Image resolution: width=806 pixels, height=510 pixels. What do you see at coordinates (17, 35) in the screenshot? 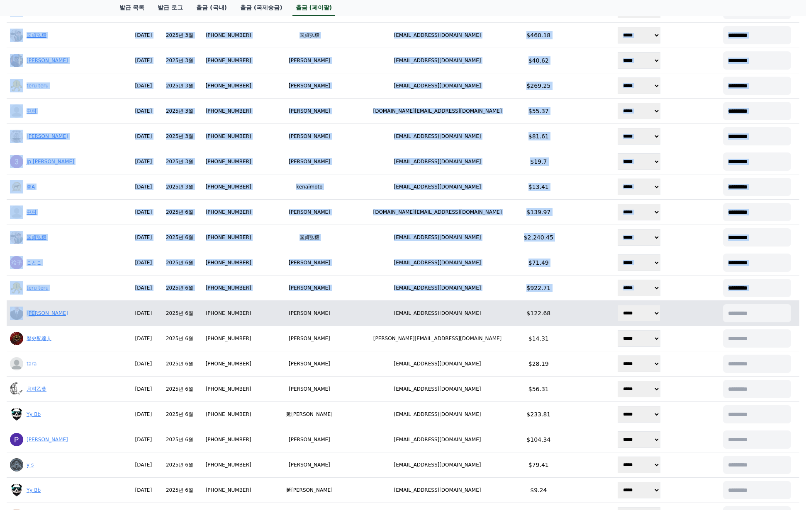
I see `img: ACg8ocIeB3fKyY6fN0GaUax-T_VWnRXXm1oBEaEwHbwvSvAQlCHff8Lg=s96-c` at bounding box center [17, 35].